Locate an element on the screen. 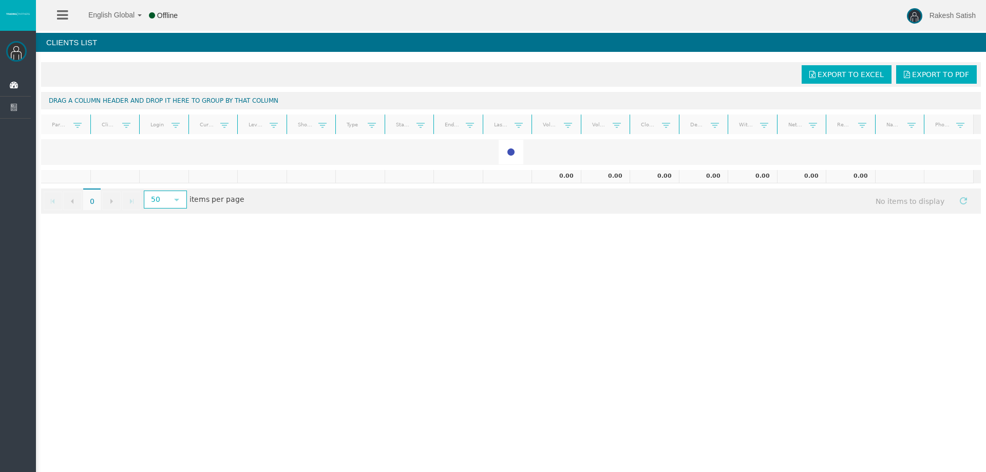  span: Rakesh Satish is located at coordinates (952, 15).